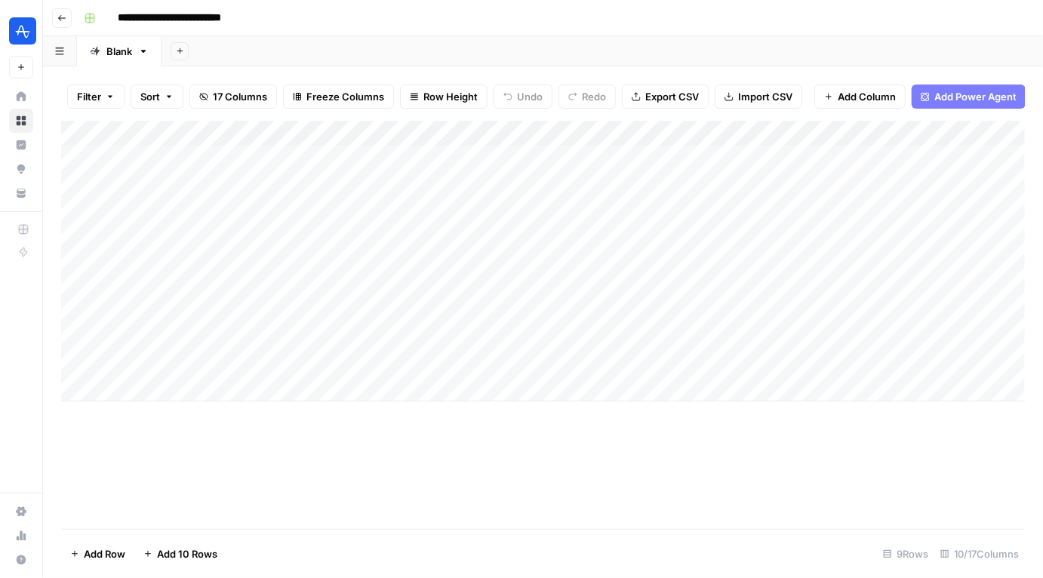  I want to click on span: Import CSV, so click(766, 97).